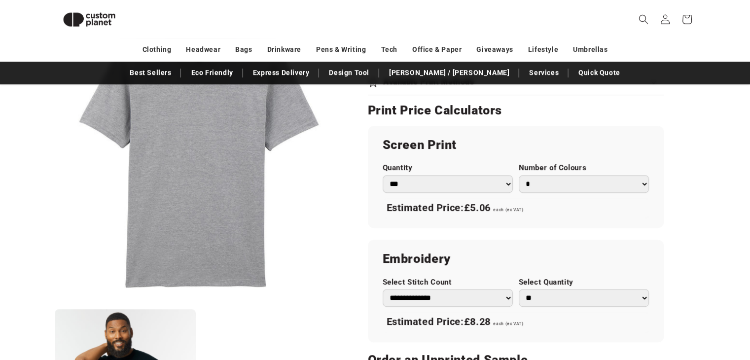 This screenshot has width=750, height=360. I want to click on a: Lifestyle, so click(543, 49).